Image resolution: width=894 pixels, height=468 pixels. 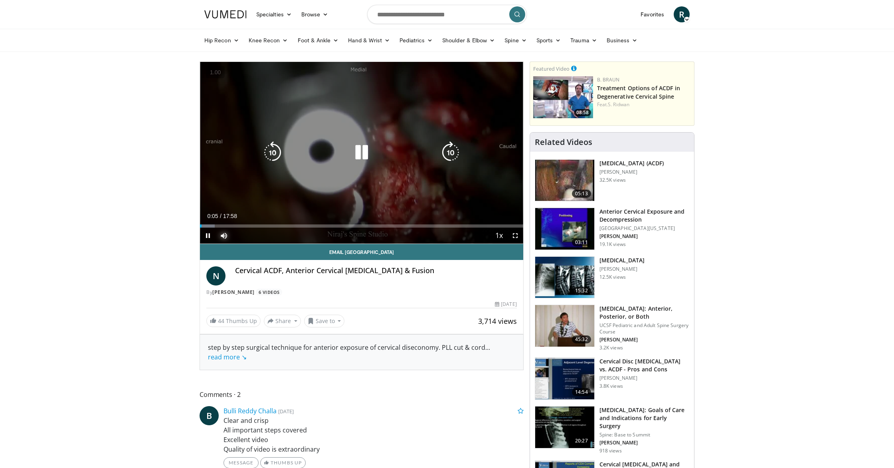 What do you see at coordinates (227, 357) in the screenshot?
I see `a: read more ↘` at bounding box center [227, 357].